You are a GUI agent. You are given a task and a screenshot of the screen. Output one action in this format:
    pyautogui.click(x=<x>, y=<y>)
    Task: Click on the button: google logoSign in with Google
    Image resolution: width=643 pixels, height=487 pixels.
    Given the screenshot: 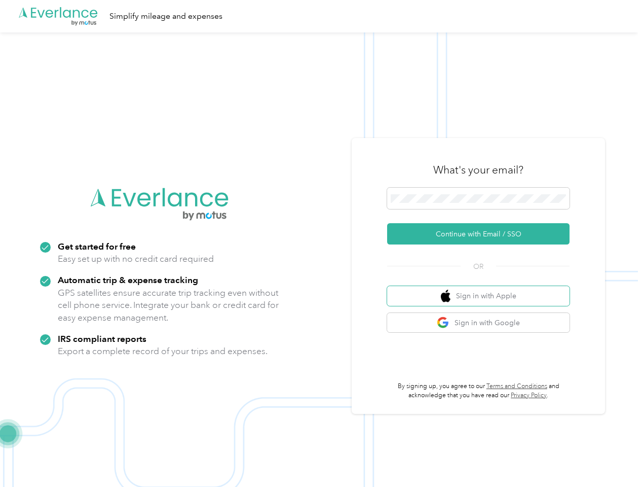 What is the action you would take?
    pyautogui.click(x=479, y=322)
    